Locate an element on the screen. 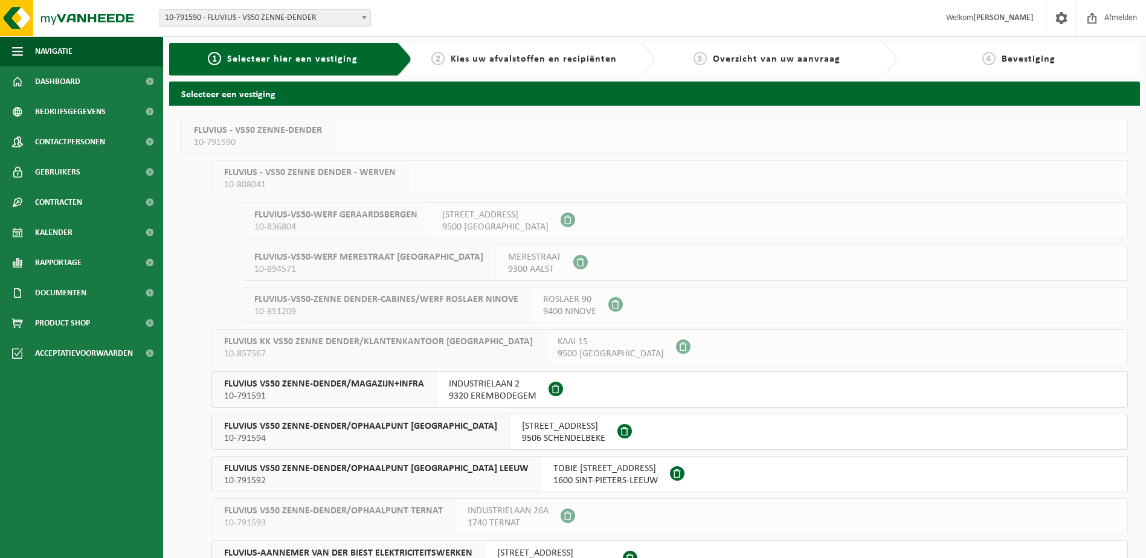  span: INDUSTRIELAAN 2 is located at coordinates (493, 384).